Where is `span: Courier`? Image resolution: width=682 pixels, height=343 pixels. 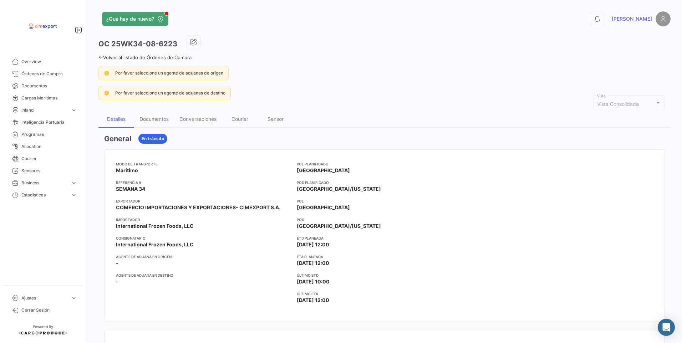
span: Courier is located at coordinates (49, 159).